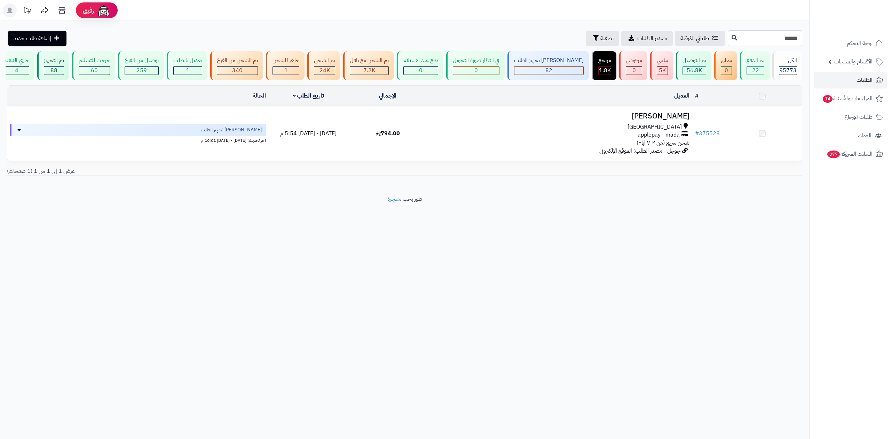 The width and height of the screenshot is (891, 439). Describe the element at coordinates (659, 135) in the screenshot. I see `span: applepay - mada` at that location.